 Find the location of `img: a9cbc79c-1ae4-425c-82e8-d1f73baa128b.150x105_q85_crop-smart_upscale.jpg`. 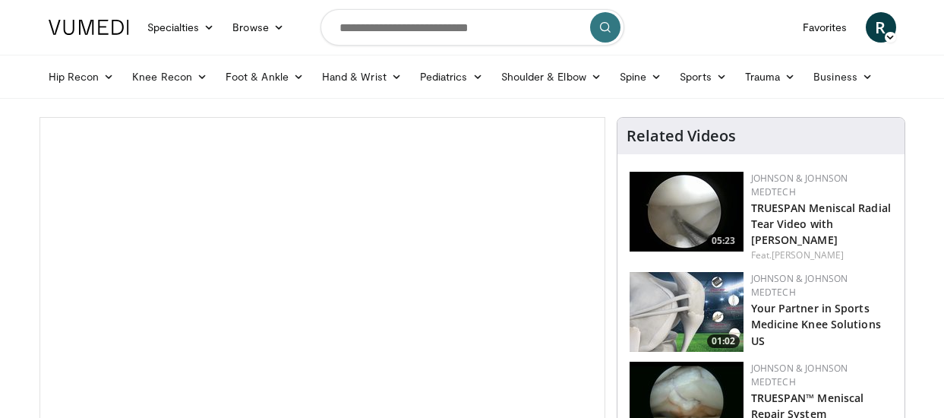

img: a9cbc79c-1ae4-425c-82e8-d1f73baa128b.150x105_q85_crop-smart_upscale.jpg is located at coordinates (686, 211).